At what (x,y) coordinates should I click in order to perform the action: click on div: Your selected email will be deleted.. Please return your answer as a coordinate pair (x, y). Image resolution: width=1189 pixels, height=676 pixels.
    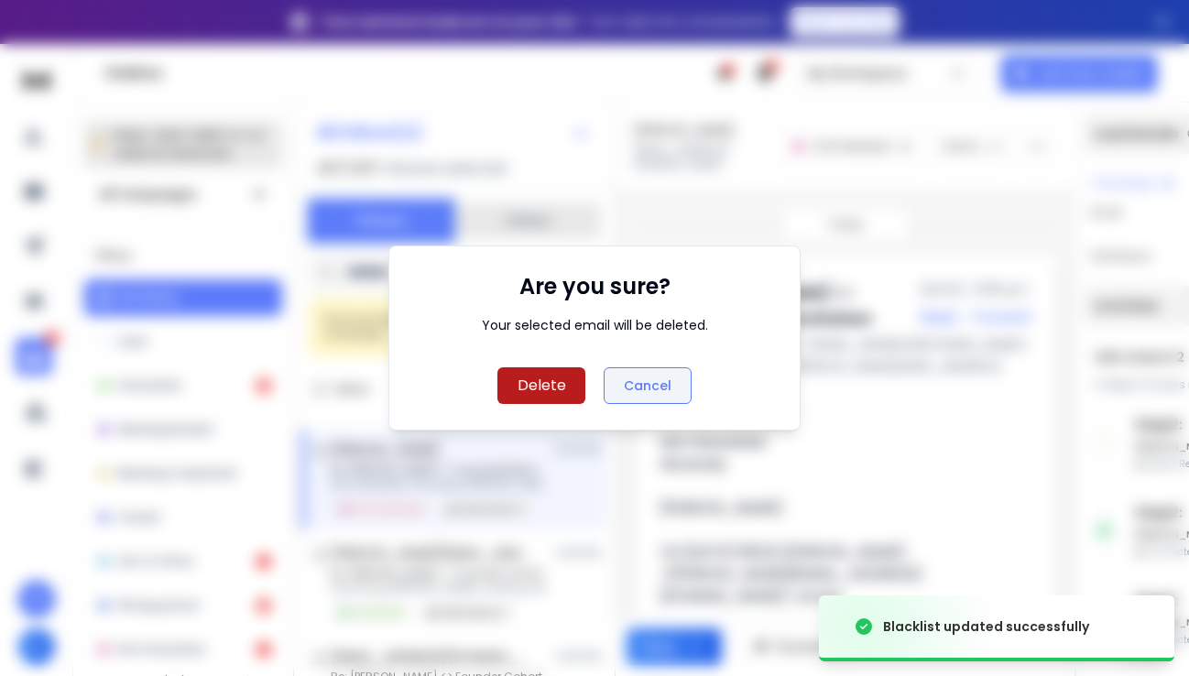
    Looking at the image, I should click on (595, 325).